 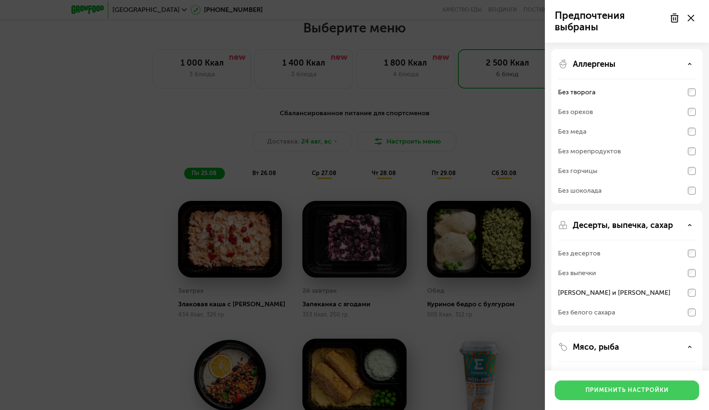 I want to click on p: Предпочтения выбраны, so click(x=610, y=21).